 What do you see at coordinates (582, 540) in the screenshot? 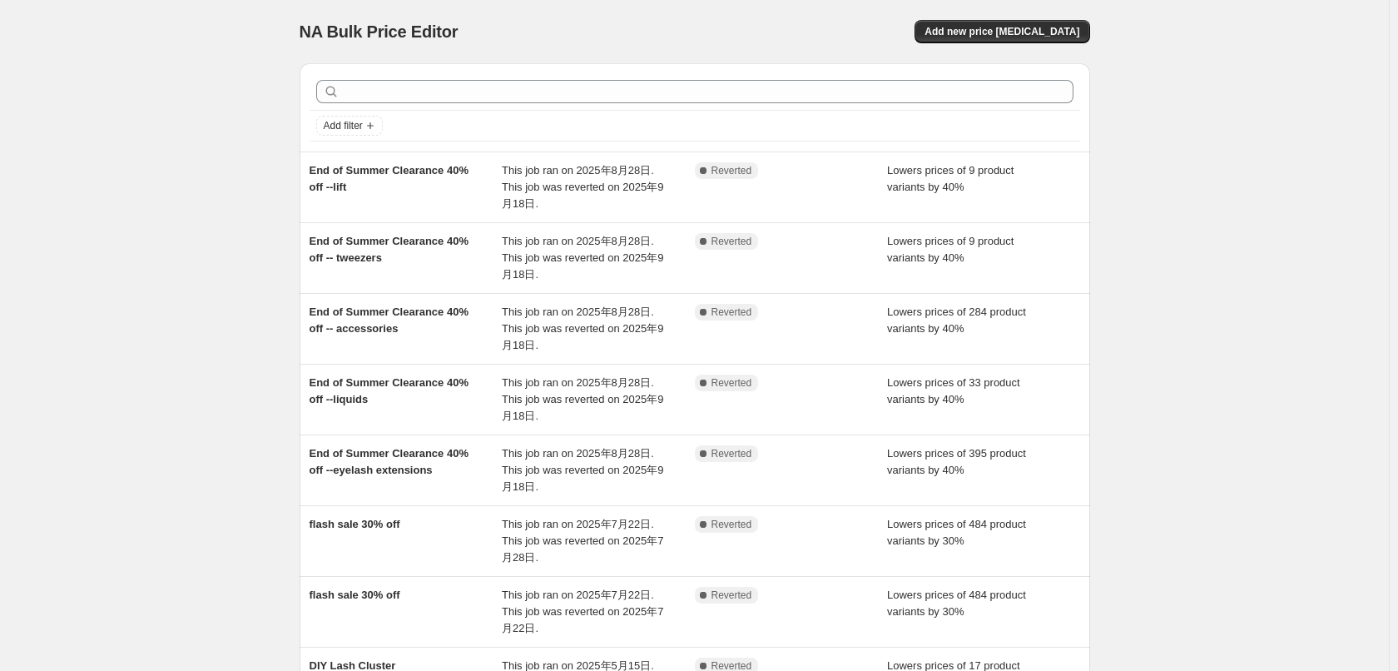
I see `span: This job ran on 2025年7月22日. This job was reverted on 2025年7月28日.` at bounding box center [582, 540].